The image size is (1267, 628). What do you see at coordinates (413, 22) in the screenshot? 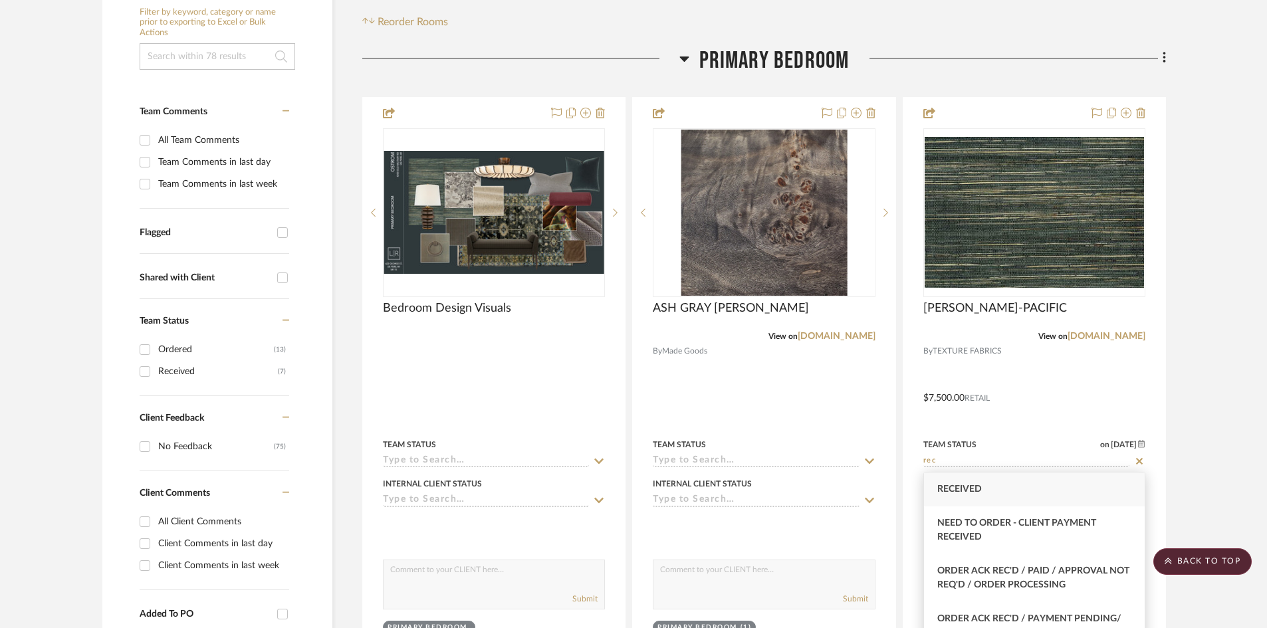
I see `span: Reorder Rooms` at bounding box center [413, 22].